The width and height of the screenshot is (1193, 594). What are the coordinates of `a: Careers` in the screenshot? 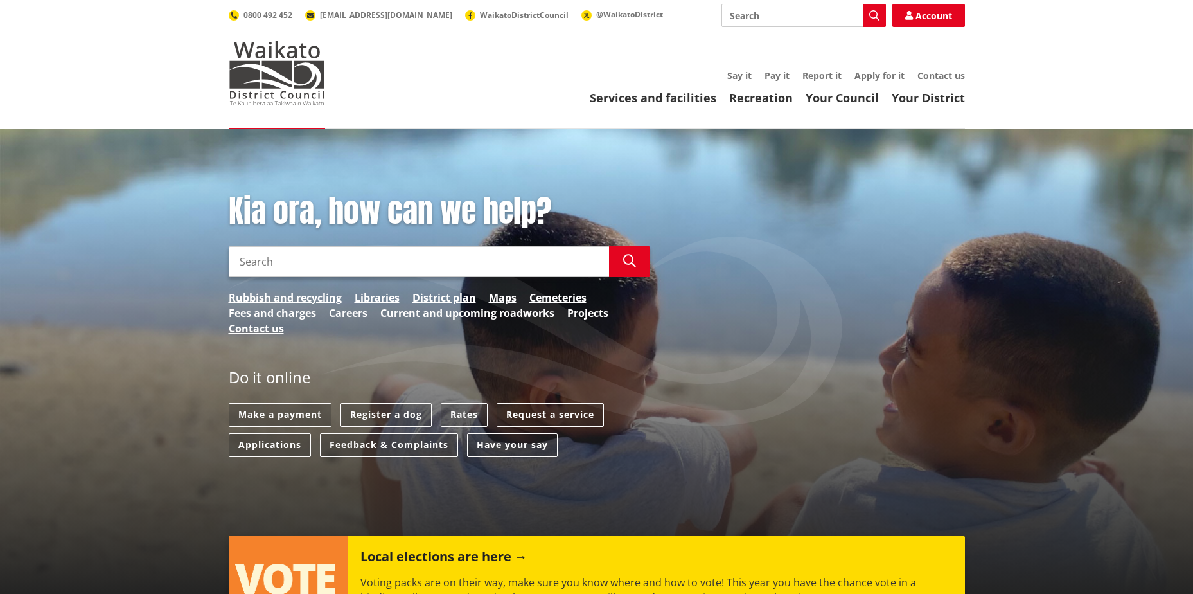 It's located at (348, 313).